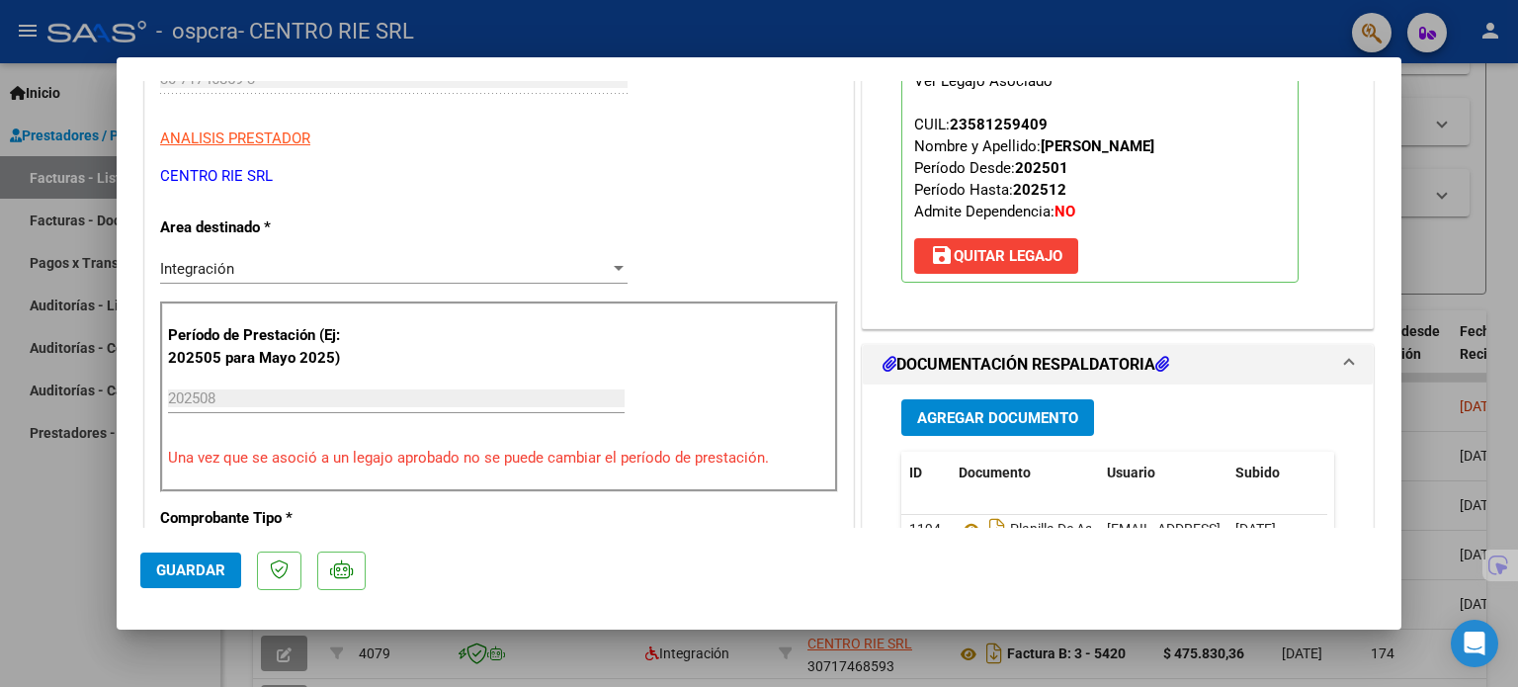 Image resolution: width=1518 pixels, height=687 pixels. What do you see at coordinates (262, 518) in the screenshot?
I see `p: Comprobante Tipo *` at bounding box center [262, 518].